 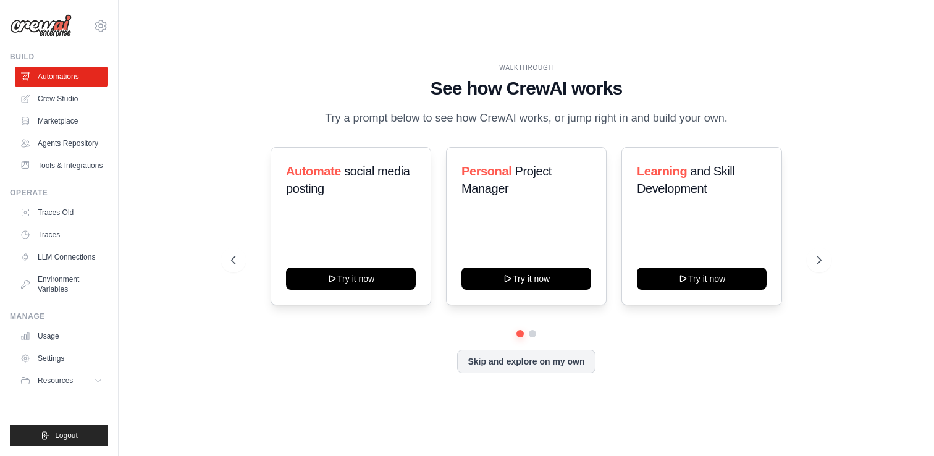 I want to click on div: WALKTHROUGH, so click(x=526, y=67).